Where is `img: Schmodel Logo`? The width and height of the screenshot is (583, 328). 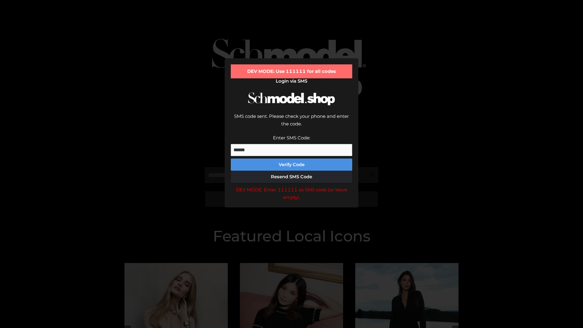
img: Schmodel Logo is located at coordinates (292, 99).